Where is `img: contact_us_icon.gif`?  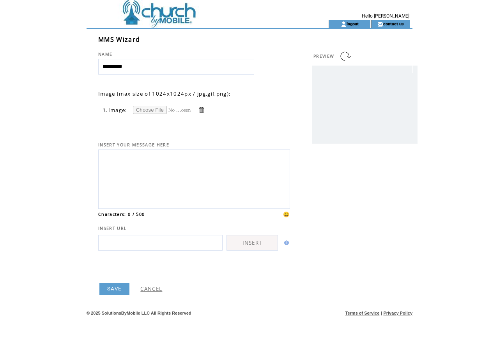
img: contact_us_icon.gif is located at coordinates (380, 24).